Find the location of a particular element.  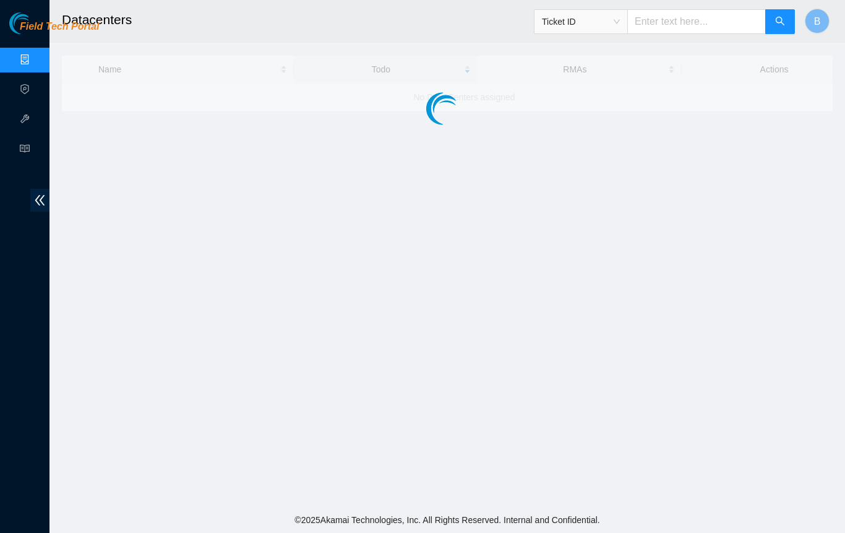

span: read is located at coordinates (25, 150).